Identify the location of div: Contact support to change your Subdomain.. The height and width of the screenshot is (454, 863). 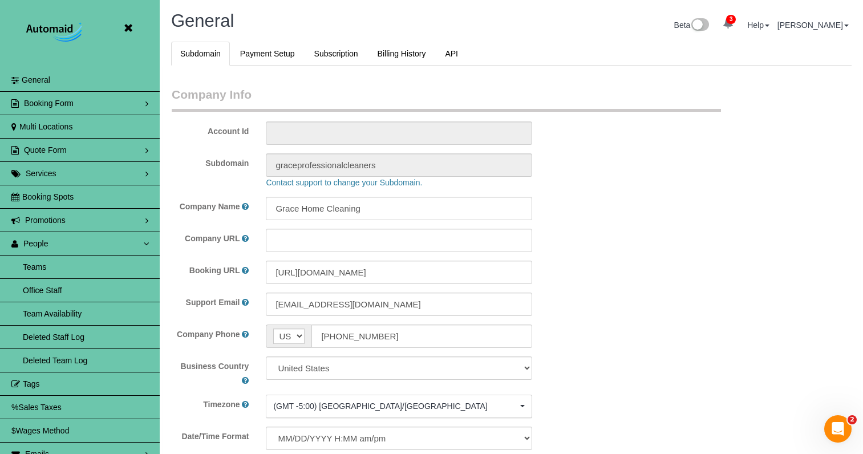
(540, 182).